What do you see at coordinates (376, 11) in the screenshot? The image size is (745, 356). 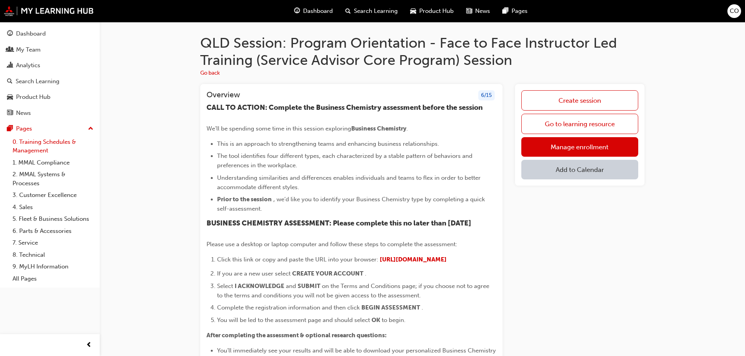 I see `span: Search Learning` at bounding box center [376, 11].